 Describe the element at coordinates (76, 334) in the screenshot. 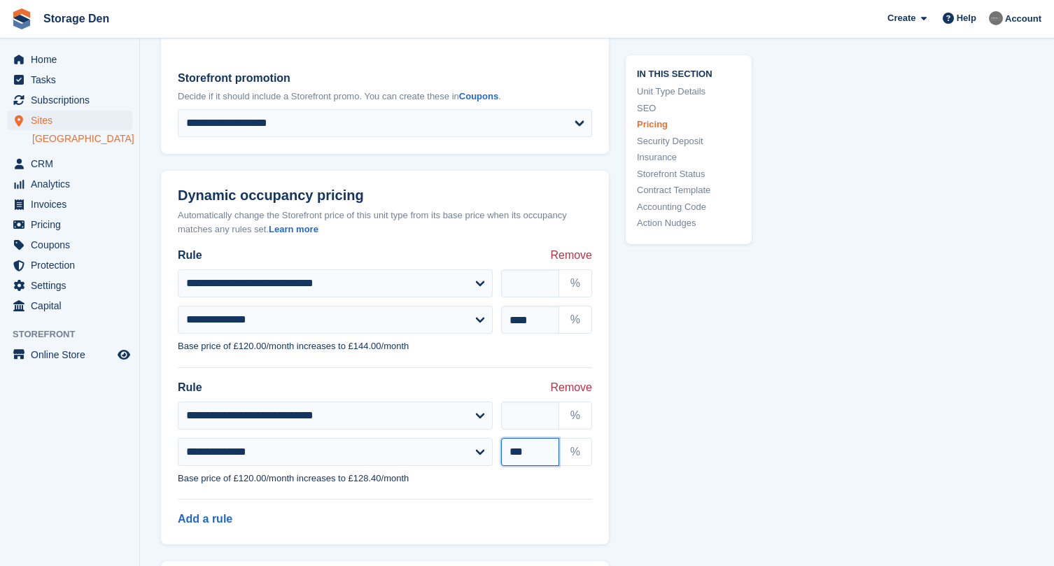

I see `span: Storefront` at that location.